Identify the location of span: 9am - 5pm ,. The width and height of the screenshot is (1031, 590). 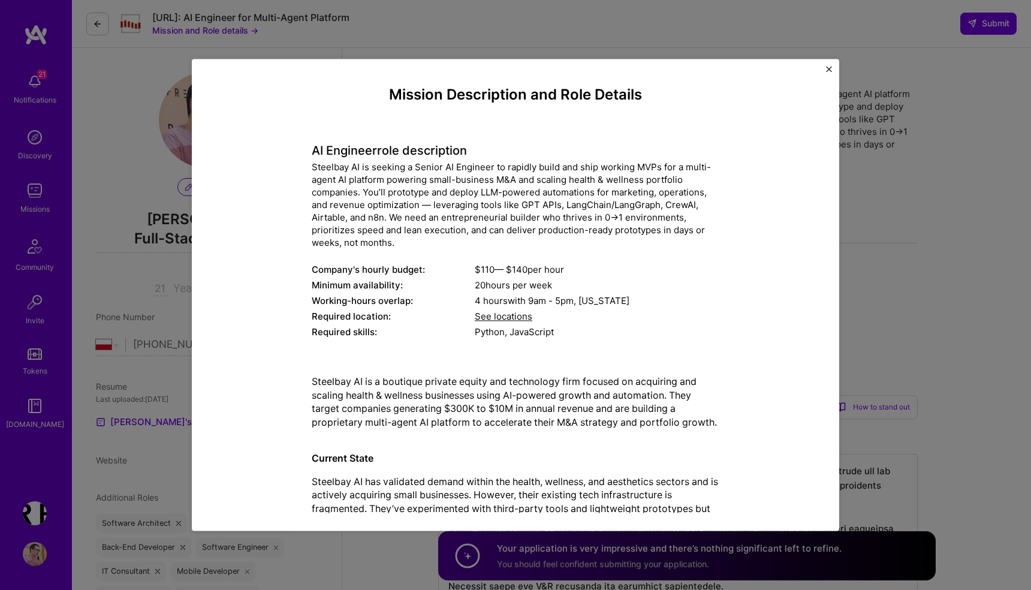
(552, 301).